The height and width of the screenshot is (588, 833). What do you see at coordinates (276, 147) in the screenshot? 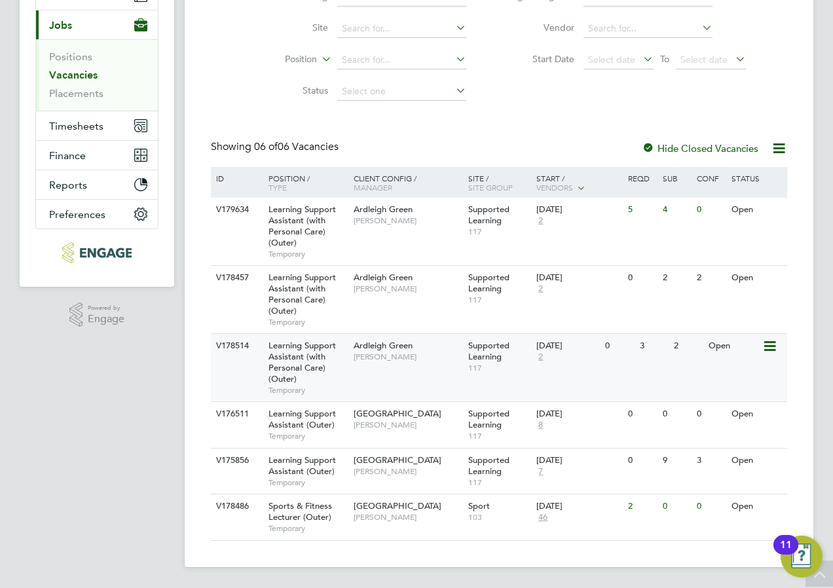
I see `div: Showing` at bounding box center [276, 147].